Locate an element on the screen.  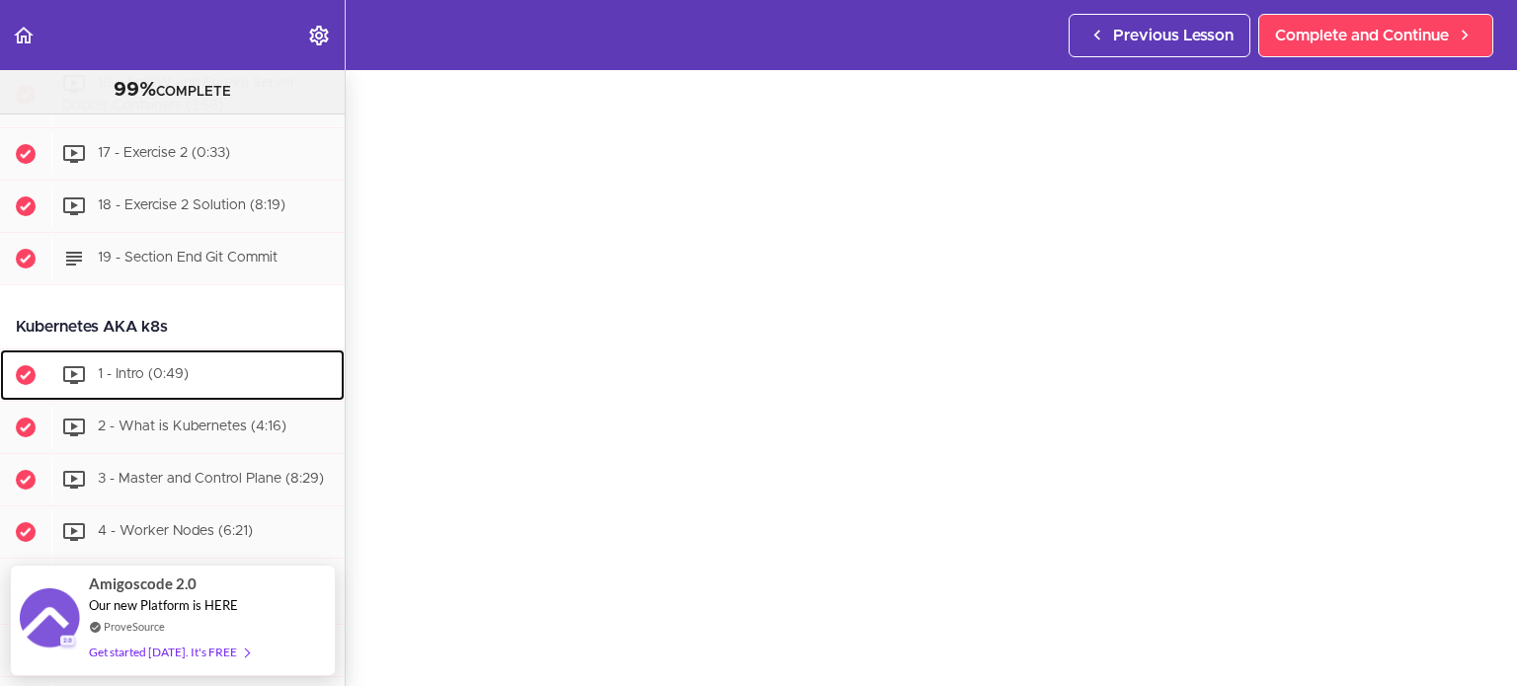
span: Amigoscode 2.0 is located at coordinates (142, 584).